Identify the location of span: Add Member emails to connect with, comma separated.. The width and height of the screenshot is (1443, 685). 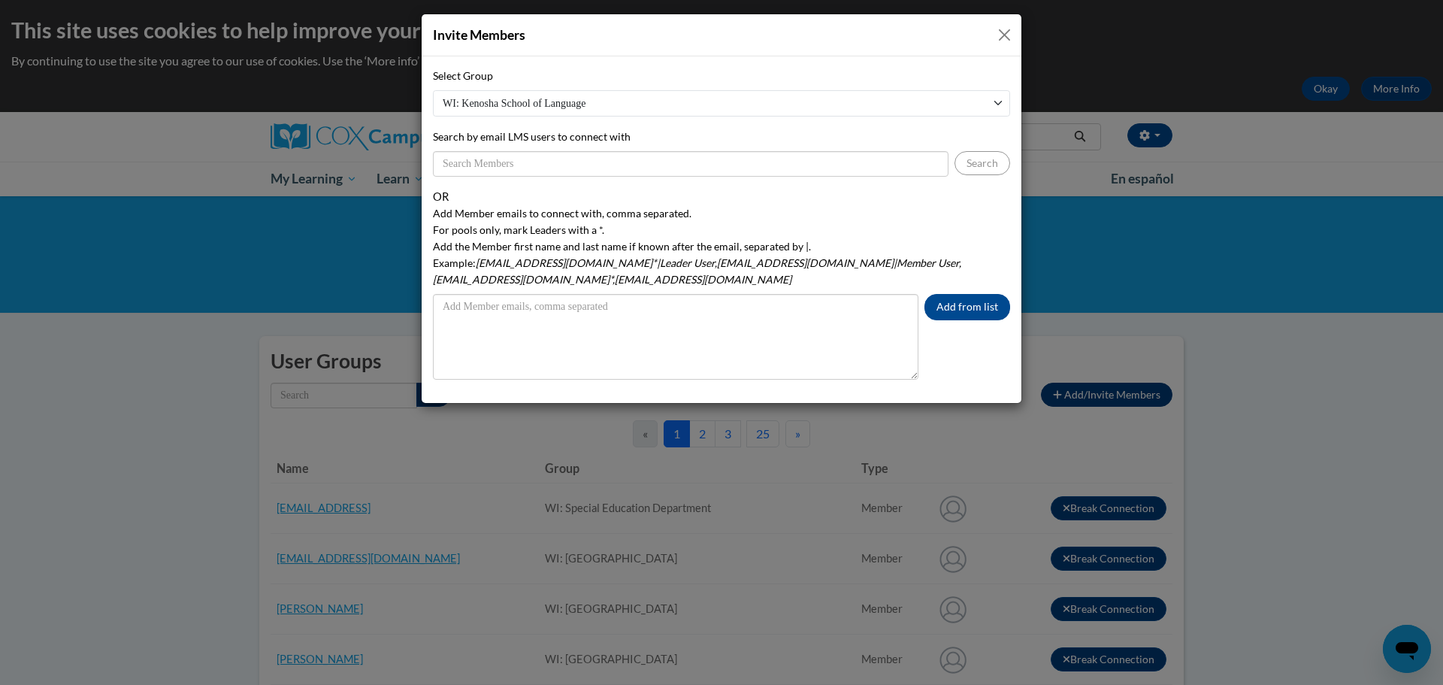
(562, 213).